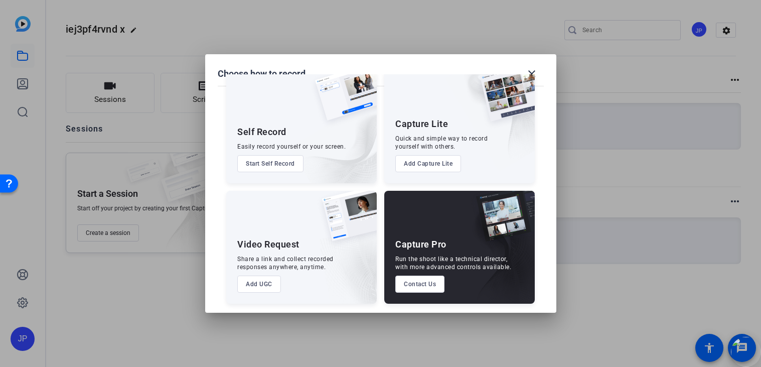 The width and height of the screenshot is (761, 367). What do you see at coordinates (268, 244) in the screenshot?
I see `div: Video Request` at bounding box center [268, 244].